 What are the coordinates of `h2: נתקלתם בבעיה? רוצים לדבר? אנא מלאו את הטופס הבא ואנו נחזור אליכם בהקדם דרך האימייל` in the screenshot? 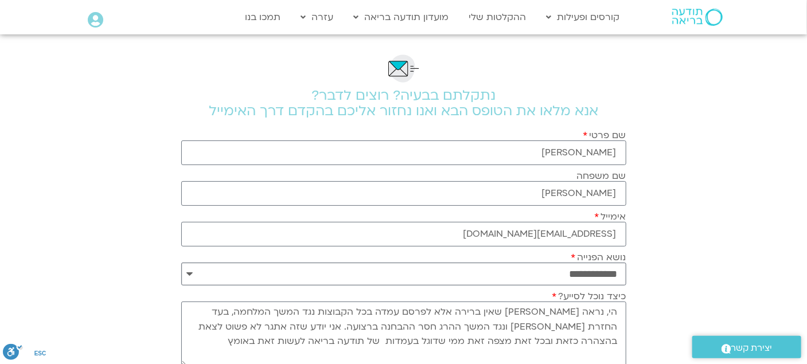 It's located at (404, 103).